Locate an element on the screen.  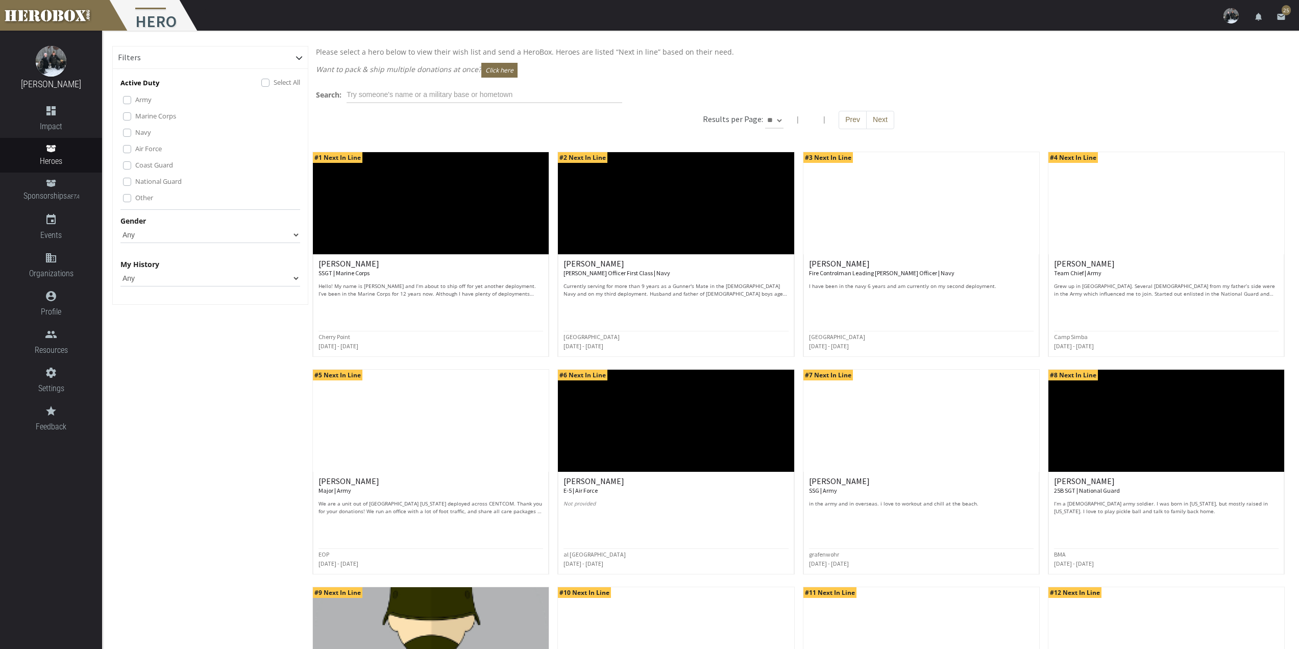
span: #7 Next In Line is located at coordinates (828, 375).